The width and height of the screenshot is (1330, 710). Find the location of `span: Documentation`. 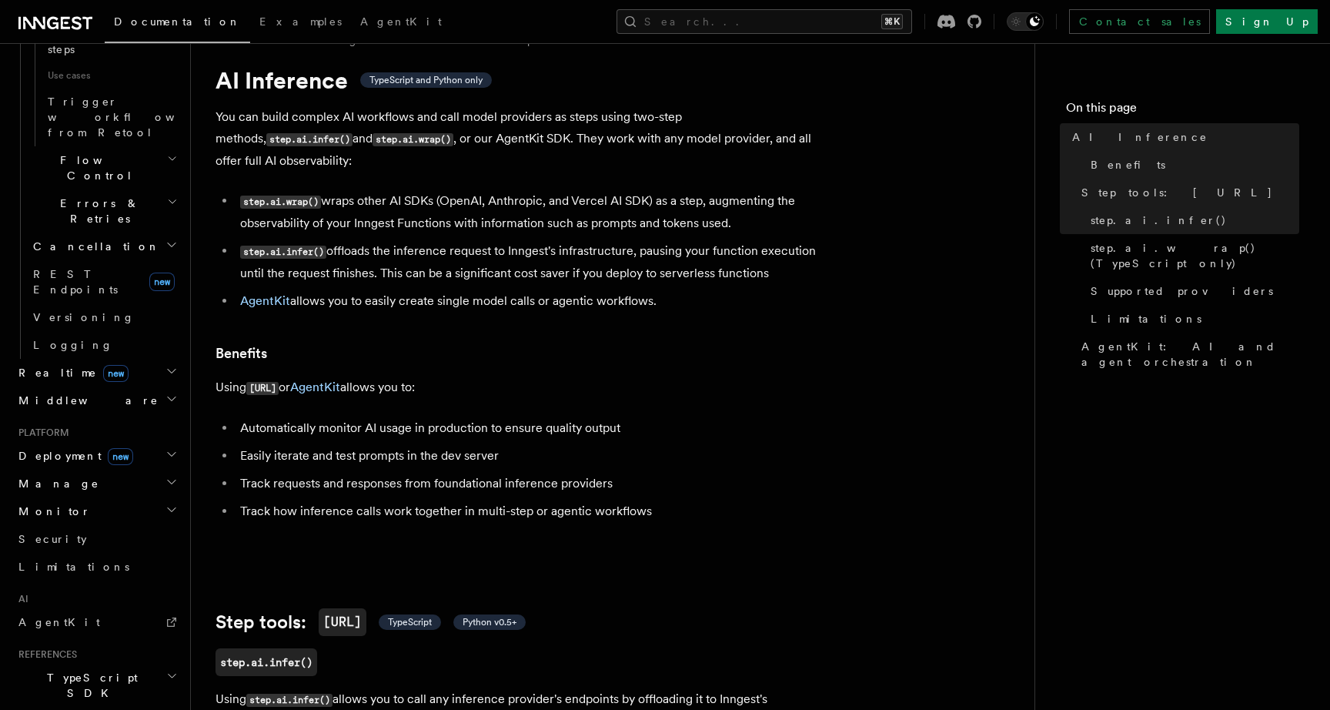

span: Documentation is located at coordinates (177, 22).